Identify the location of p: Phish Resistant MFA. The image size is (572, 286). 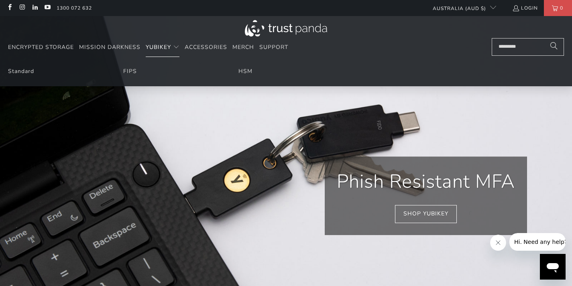
(426, 182).